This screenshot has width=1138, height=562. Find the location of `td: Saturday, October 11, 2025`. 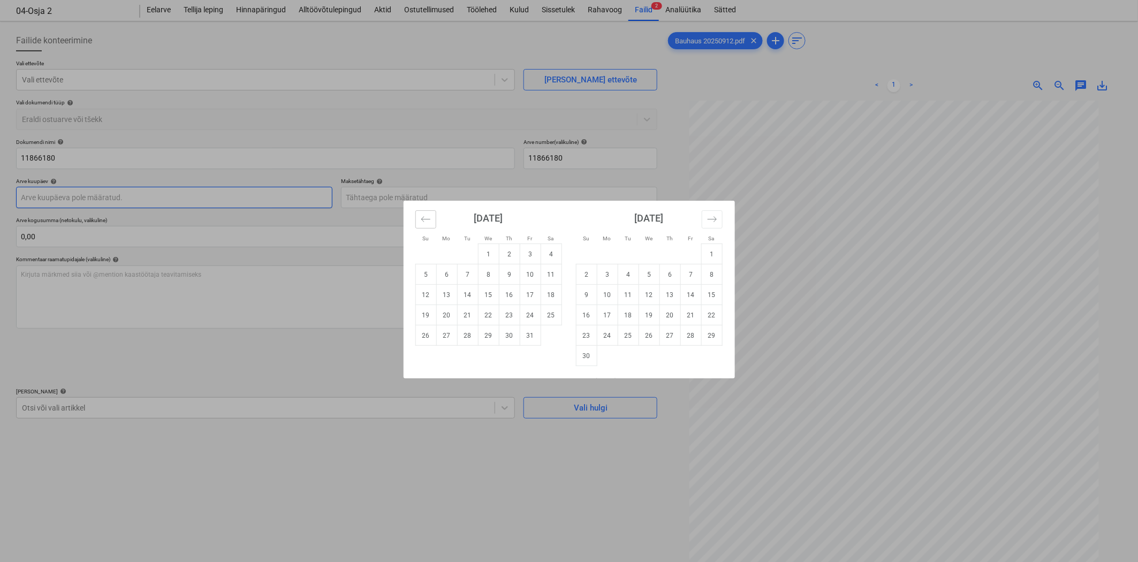

td: Saturday, October 11, 2025 is located at coordinates (551, 275).